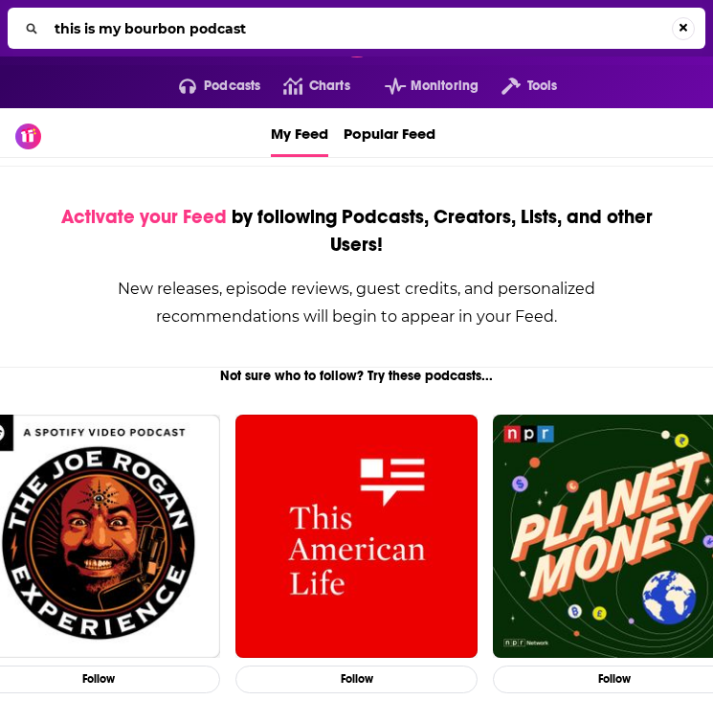  Describe the element at coordinates (390, 132) in the screenshot. I see `a: Popular Feed` at that location.